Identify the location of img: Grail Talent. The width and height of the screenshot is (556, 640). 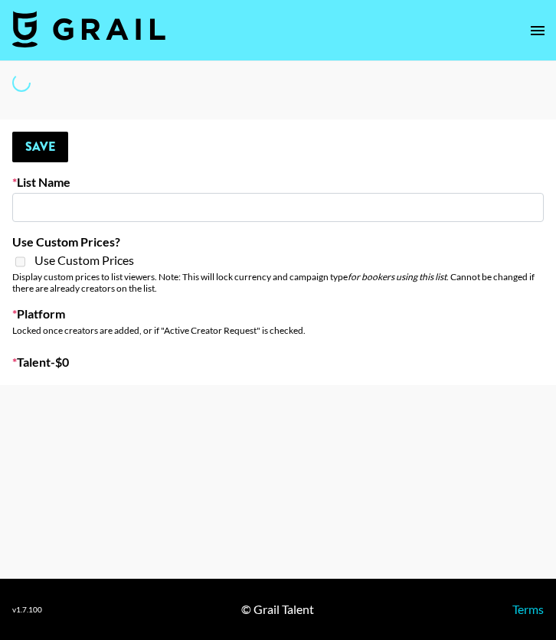
(89, 29).